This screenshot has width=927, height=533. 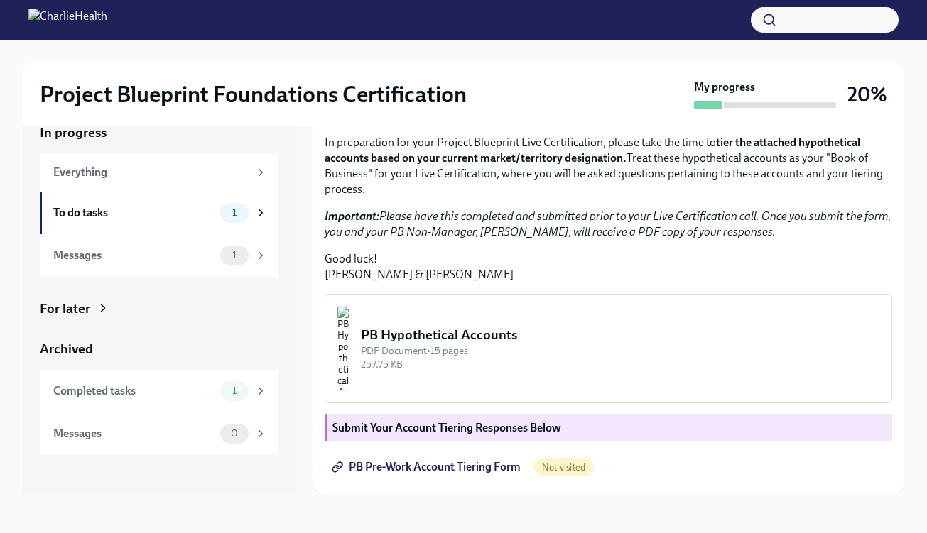 What do you see at coordinates (867, 94) in the screenshot?
I see `h3: 20%` at bounding box center [867, 94].